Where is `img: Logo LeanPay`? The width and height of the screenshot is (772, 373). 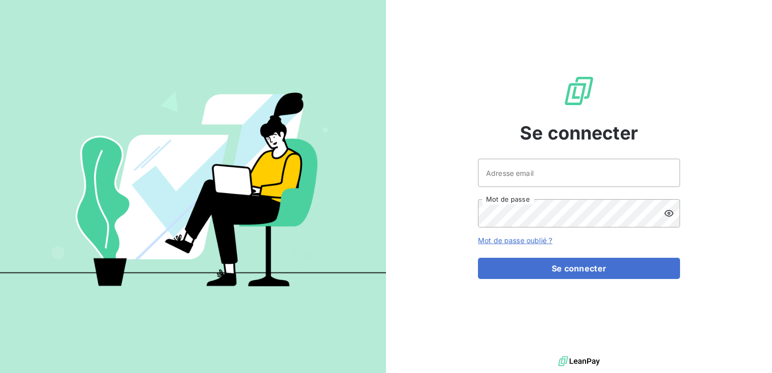 img: Logo LeanPay is located at coordinates (579, 91).